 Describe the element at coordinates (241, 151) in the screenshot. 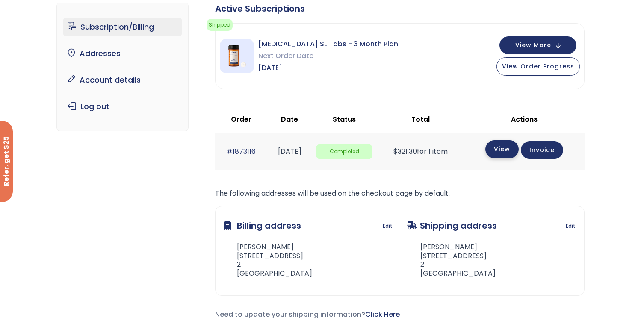

I see `a: #1873116` at that location.